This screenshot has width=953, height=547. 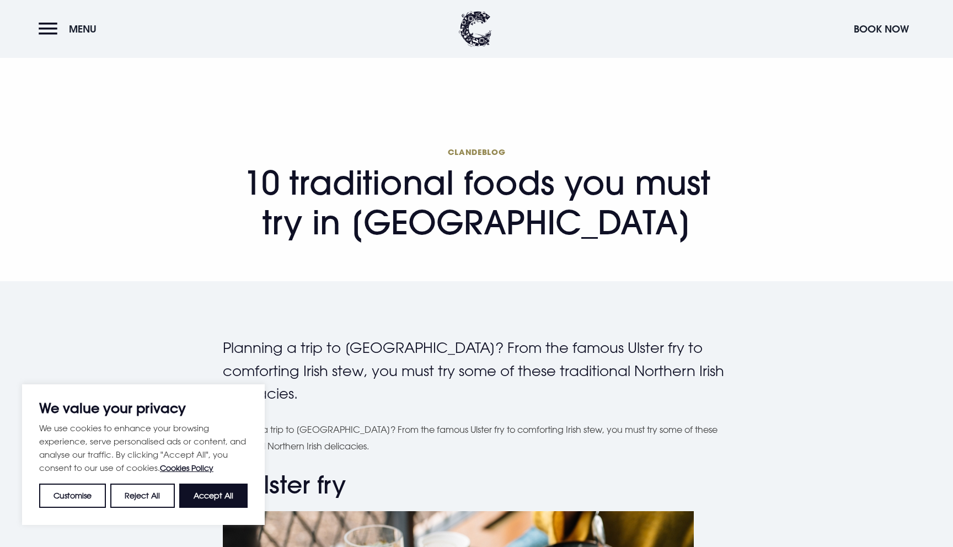 What do you see at coordinates (143, 454) in the screenshot?
I see `div: We value your privacy` at bounding box center [143, 454].